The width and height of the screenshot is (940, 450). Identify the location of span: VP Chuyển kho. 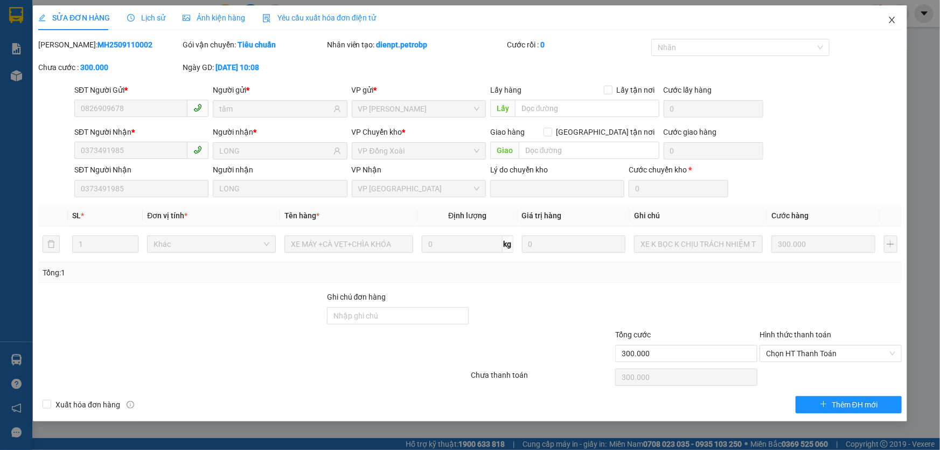
(377, 132).